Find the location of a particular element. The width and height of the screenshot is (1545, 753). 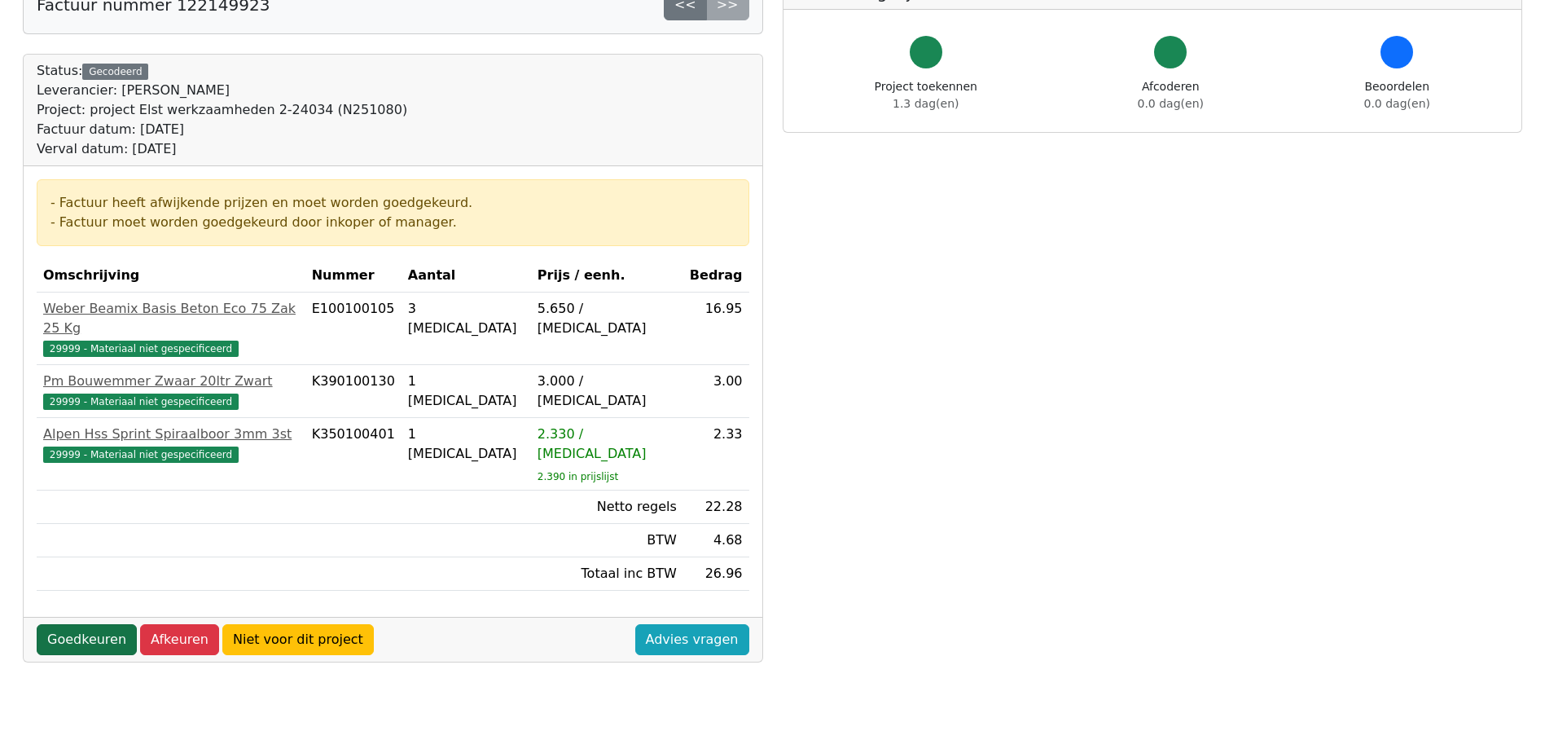

a: Weber Beamix Basis Beton Eco 75 Zak 25 Kg29999 - Materiaal niet gespecificeerd is located at coordinates (171, 328).